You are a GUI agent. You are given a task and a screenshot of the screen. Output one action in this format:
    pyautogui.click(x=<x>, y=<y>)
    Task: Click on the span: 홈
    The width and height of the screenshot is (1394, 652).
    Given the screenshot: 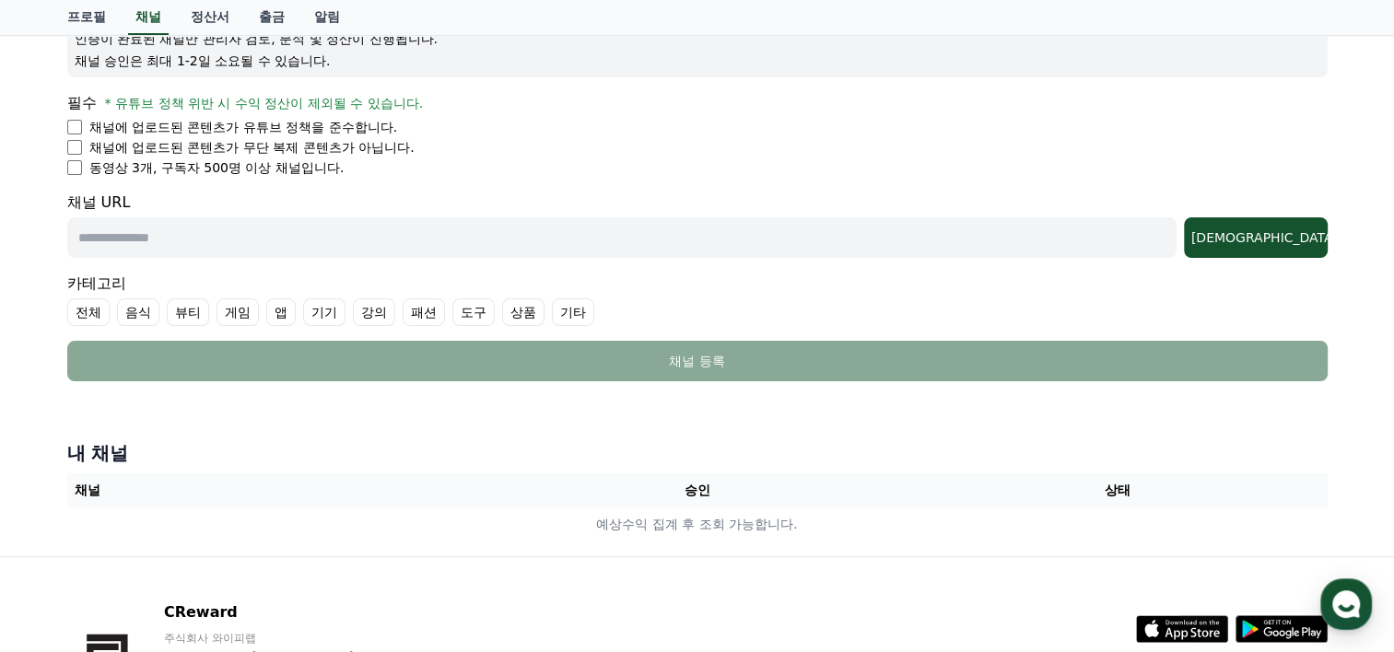 What is the action you would take?
    pyautogui.click(x=64, y=534)
    